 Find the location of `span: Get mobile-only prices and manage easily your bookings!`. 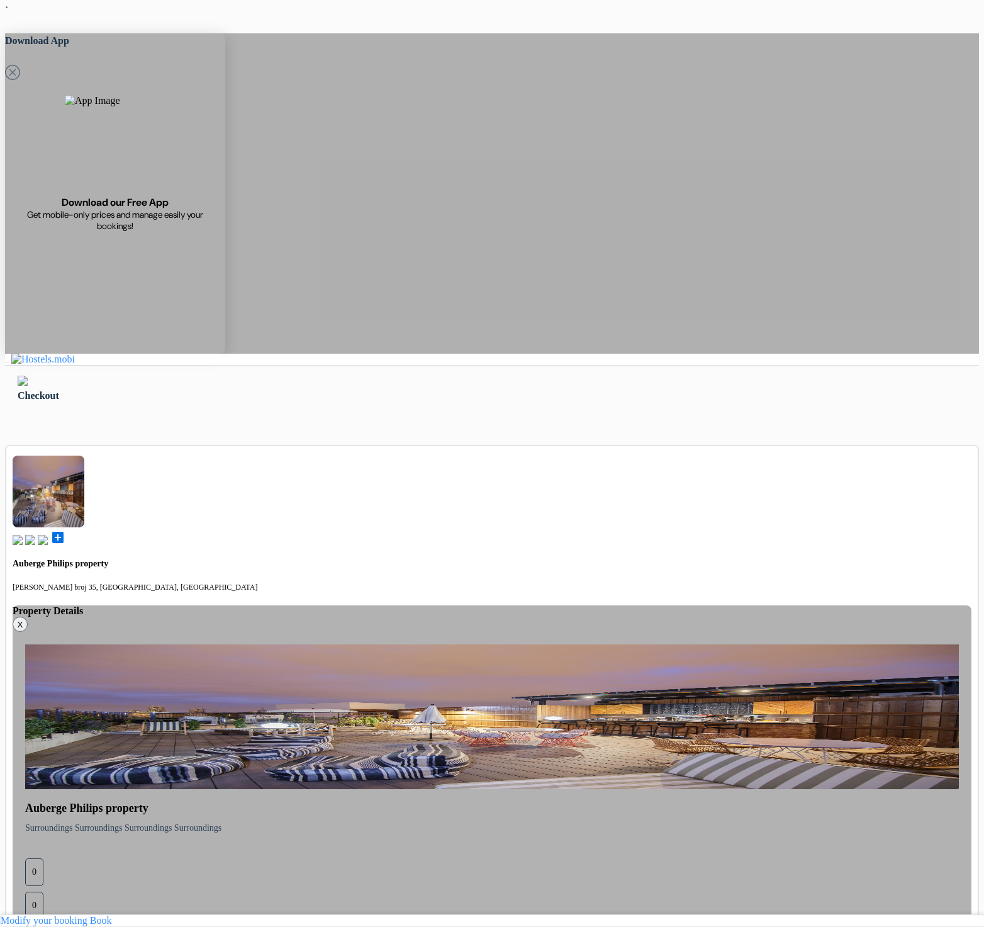

span: Get mobile-only prices and manage easily your bookings! is located at coordinates (115, 220).